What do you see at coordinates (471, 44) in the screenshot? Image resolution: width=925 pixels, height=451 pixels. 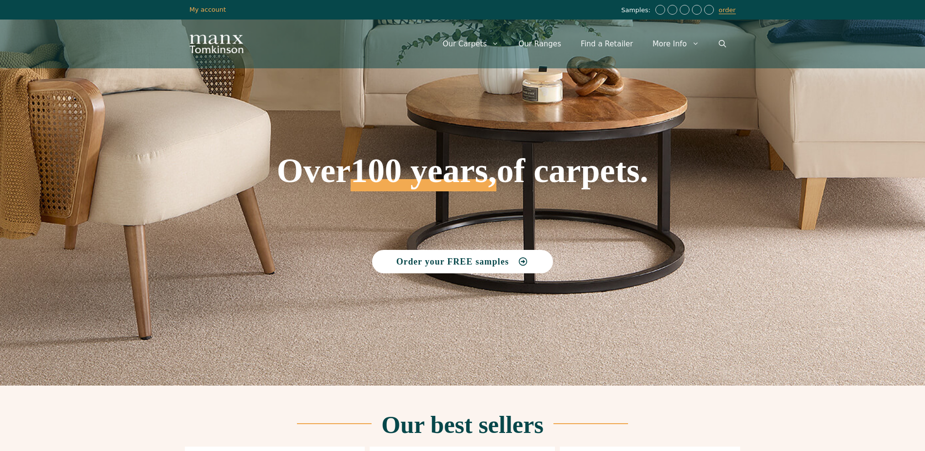 I see `a: Our Carpets` at bounding box center [471, 44].